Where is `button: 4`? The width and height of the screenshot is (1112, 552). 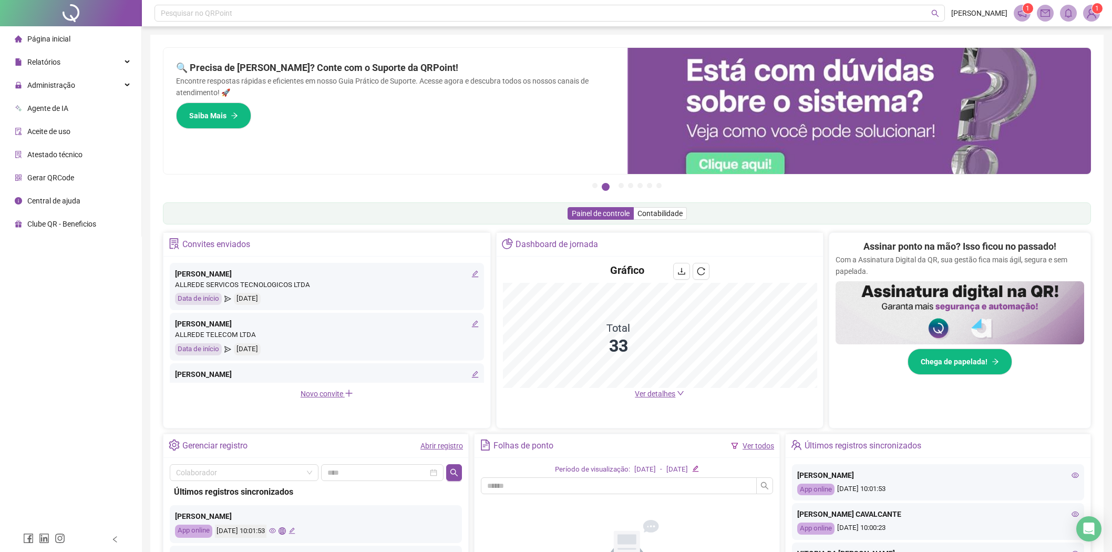
button: 4 is located at coordinates (631, 186).